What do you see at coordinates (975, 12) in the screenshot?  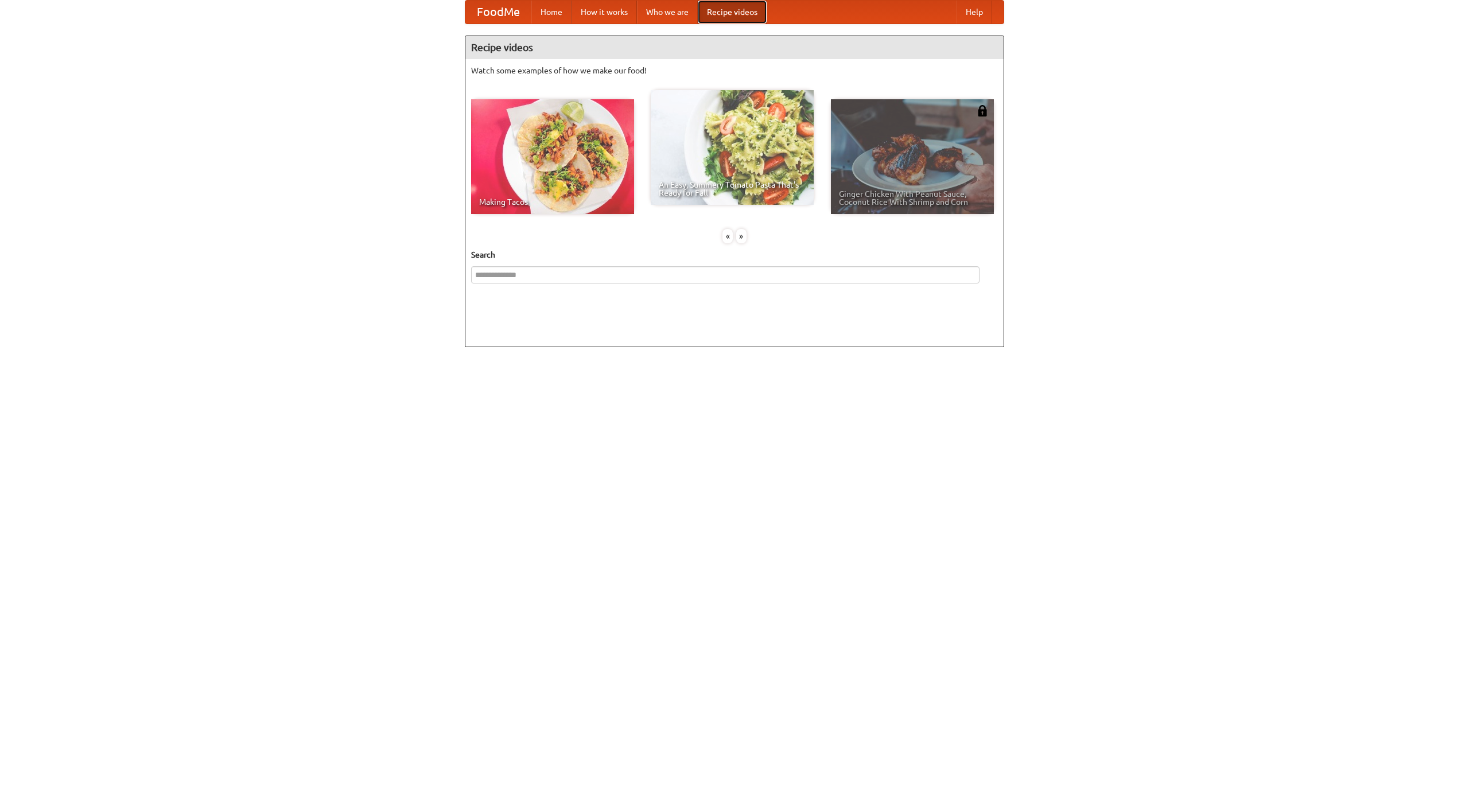 I see `a: Help` at bounding box center [975, 12].